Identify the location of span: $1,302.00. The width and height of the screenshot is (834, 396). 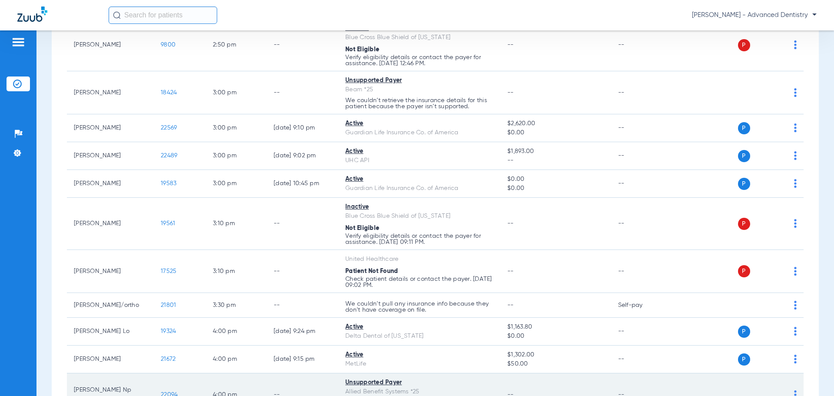
(556, 355).